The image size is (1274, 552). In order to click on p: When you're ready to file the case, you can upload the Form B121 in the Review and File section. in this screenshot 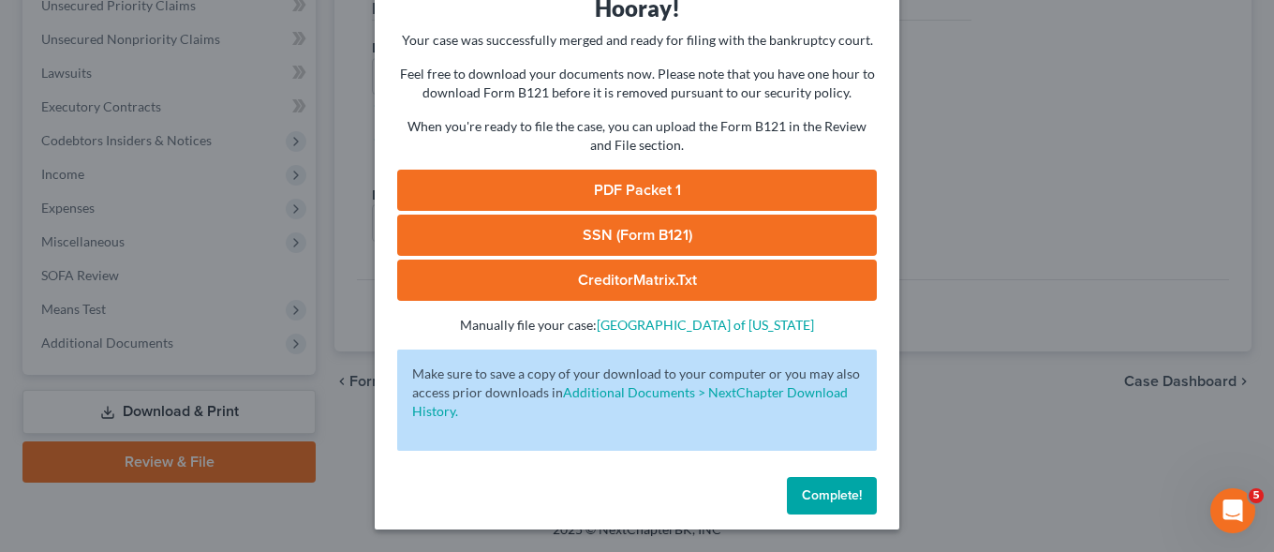, I will do `click(637, 136)`.